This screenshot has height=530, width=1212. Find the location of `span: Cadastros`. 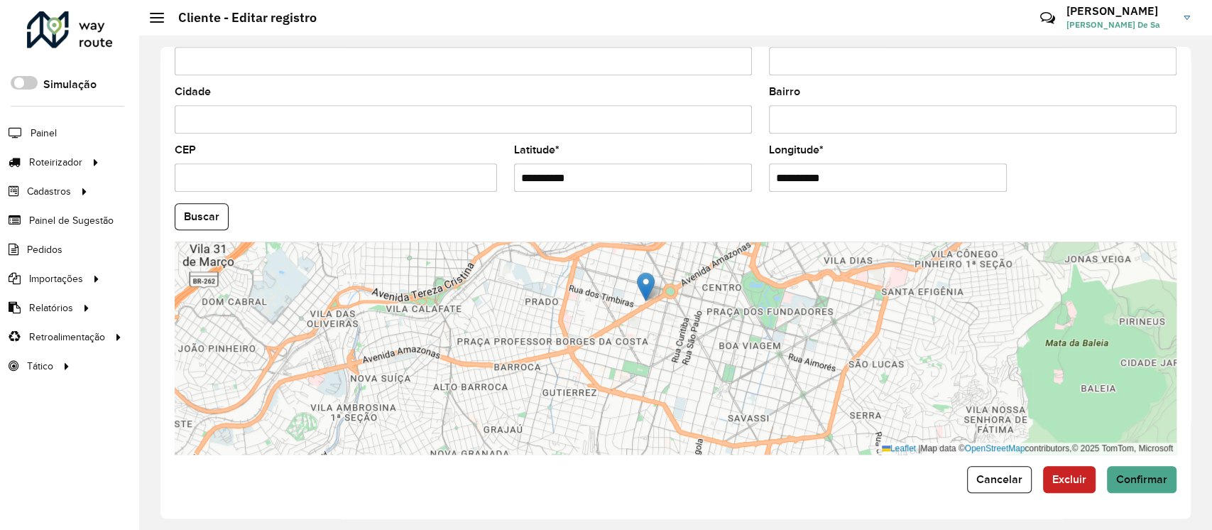

span: Cadastros is located at coordinates (49, 191).